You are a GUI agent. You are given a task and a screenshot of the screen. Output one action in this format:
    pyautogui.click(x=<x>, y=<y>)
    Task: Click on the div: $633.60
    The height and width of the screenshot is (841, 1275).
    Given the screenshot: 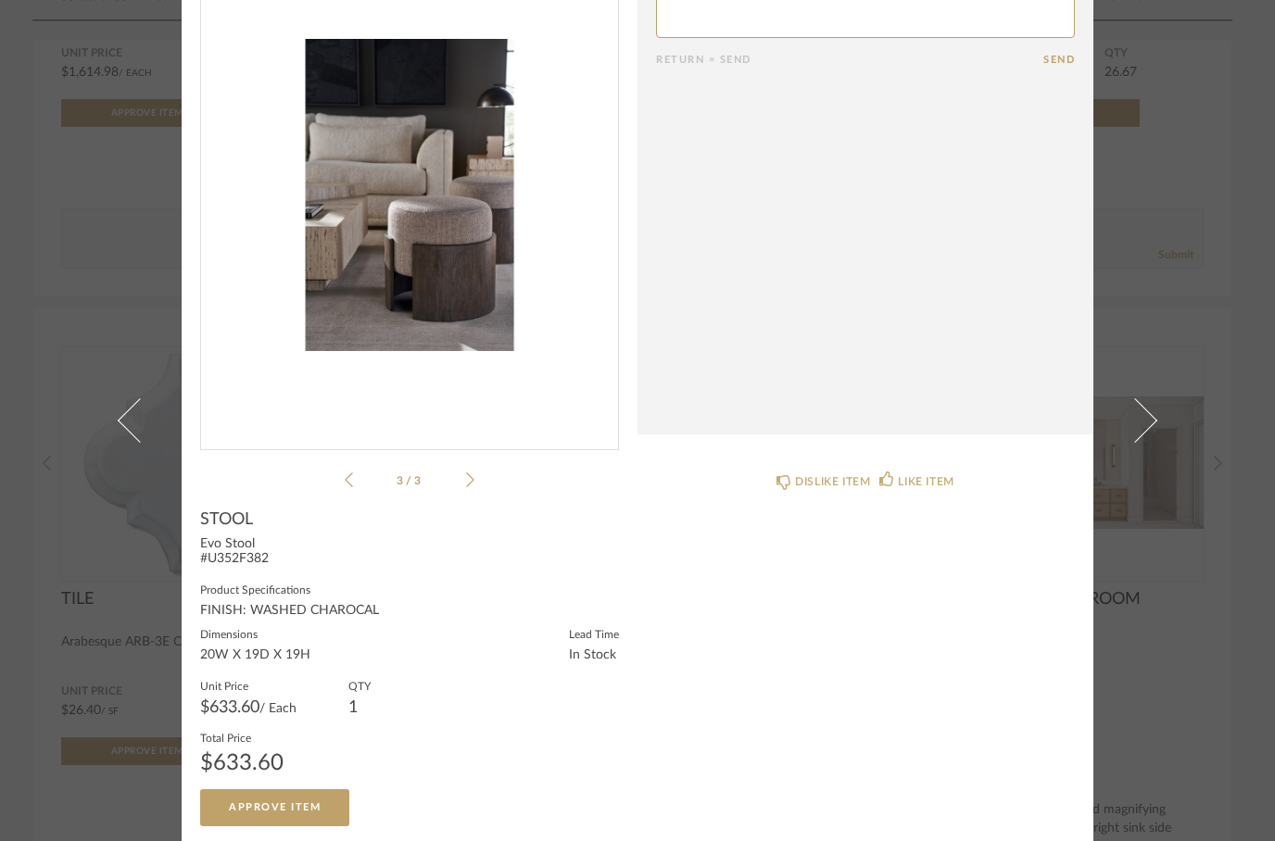 What is the action you would take?
    pyautogui.click(x=242, y=763)
    